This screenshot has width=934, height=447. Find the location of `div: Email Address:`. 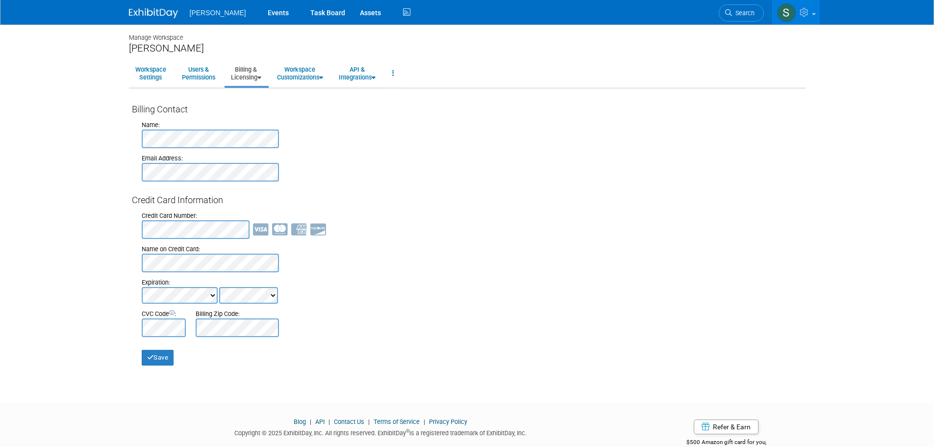

div: Email Address: is located at coordinates (472, 158).